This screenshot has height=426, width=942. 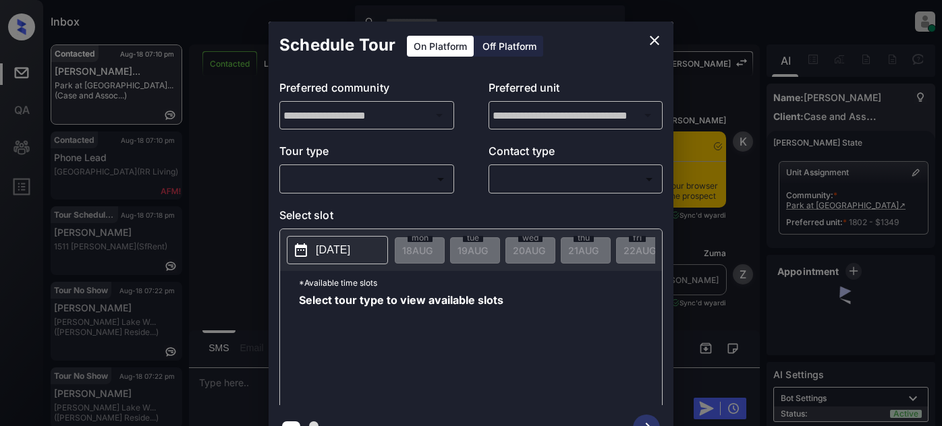 What do you see at coordinates (366, 154) in the screenshot?
I see `p: Tour type` at bounding box center [366, 154].